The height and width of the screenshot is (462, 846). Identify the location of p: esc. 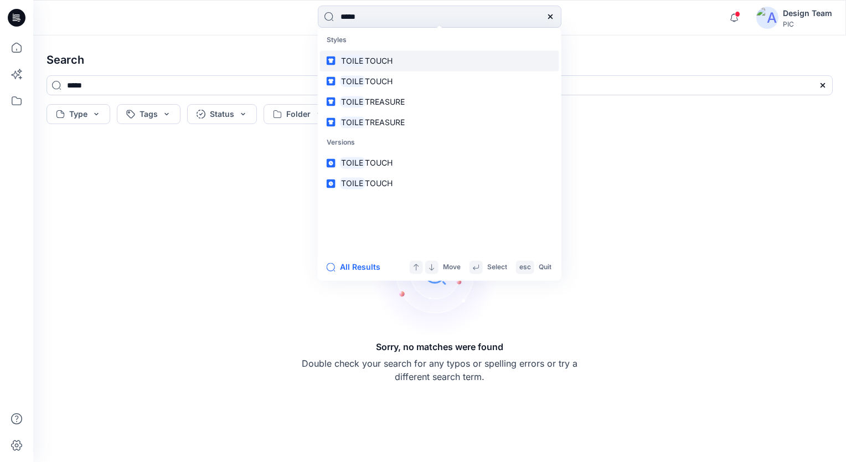
(525, 267).